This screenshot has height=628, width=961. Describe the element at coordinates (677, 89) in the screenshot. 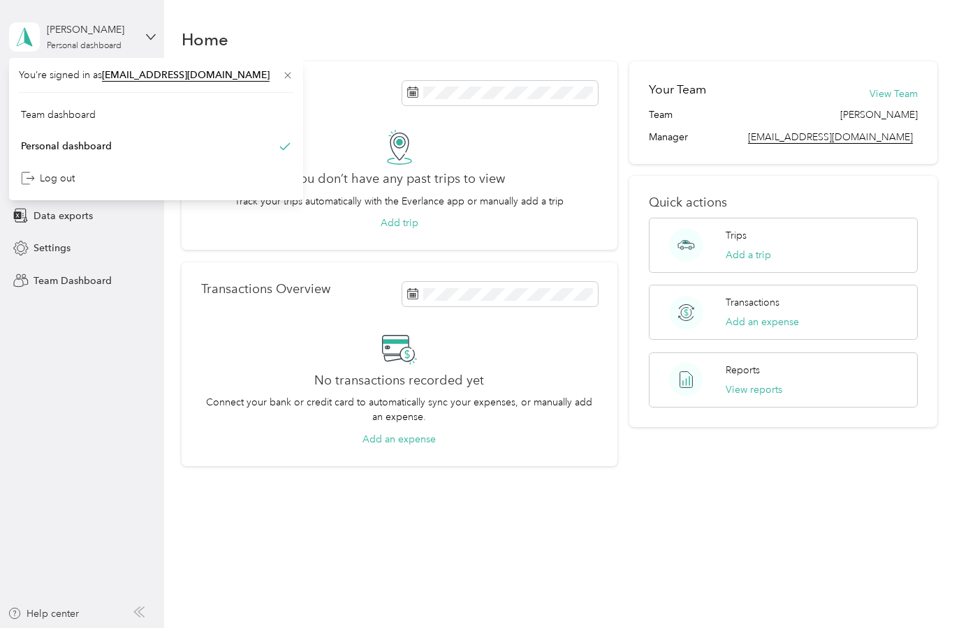

I see `h2: Your Team` at that location.